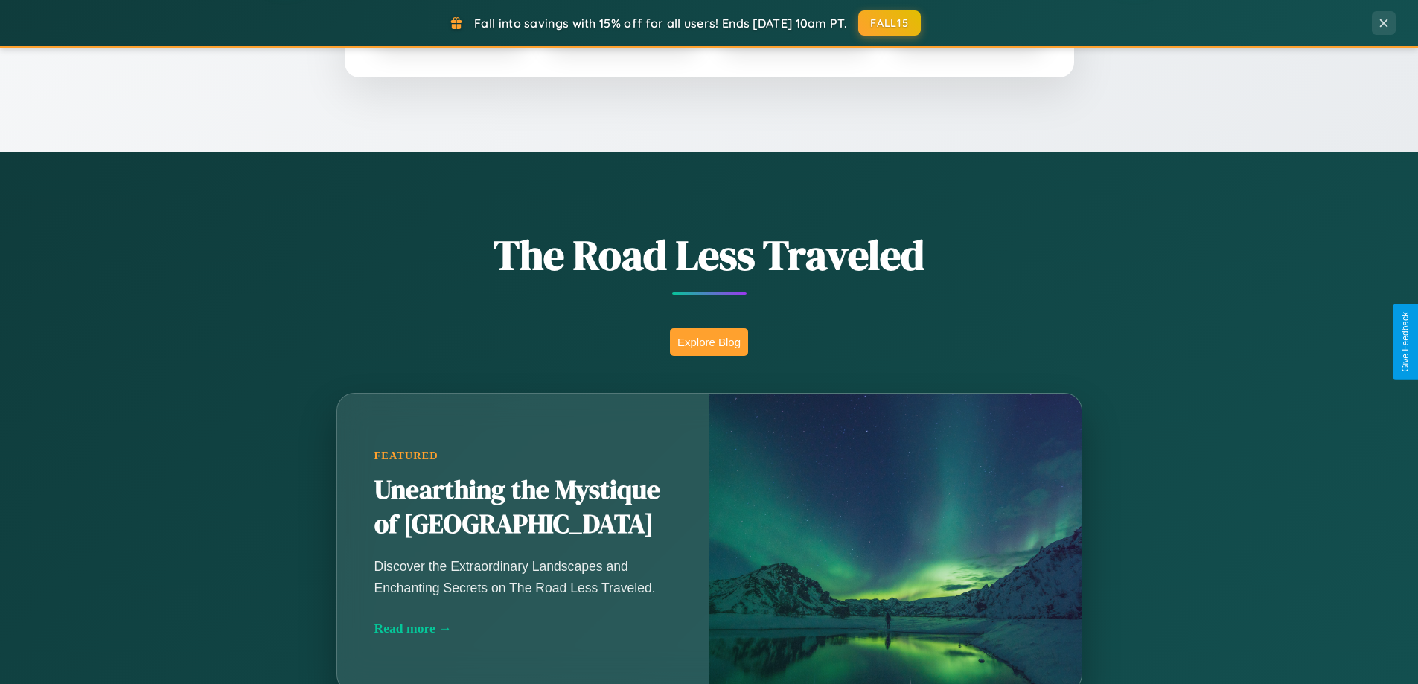 The image size is (1418, 684). I want to click on button: FALL15, so click(890, 23).